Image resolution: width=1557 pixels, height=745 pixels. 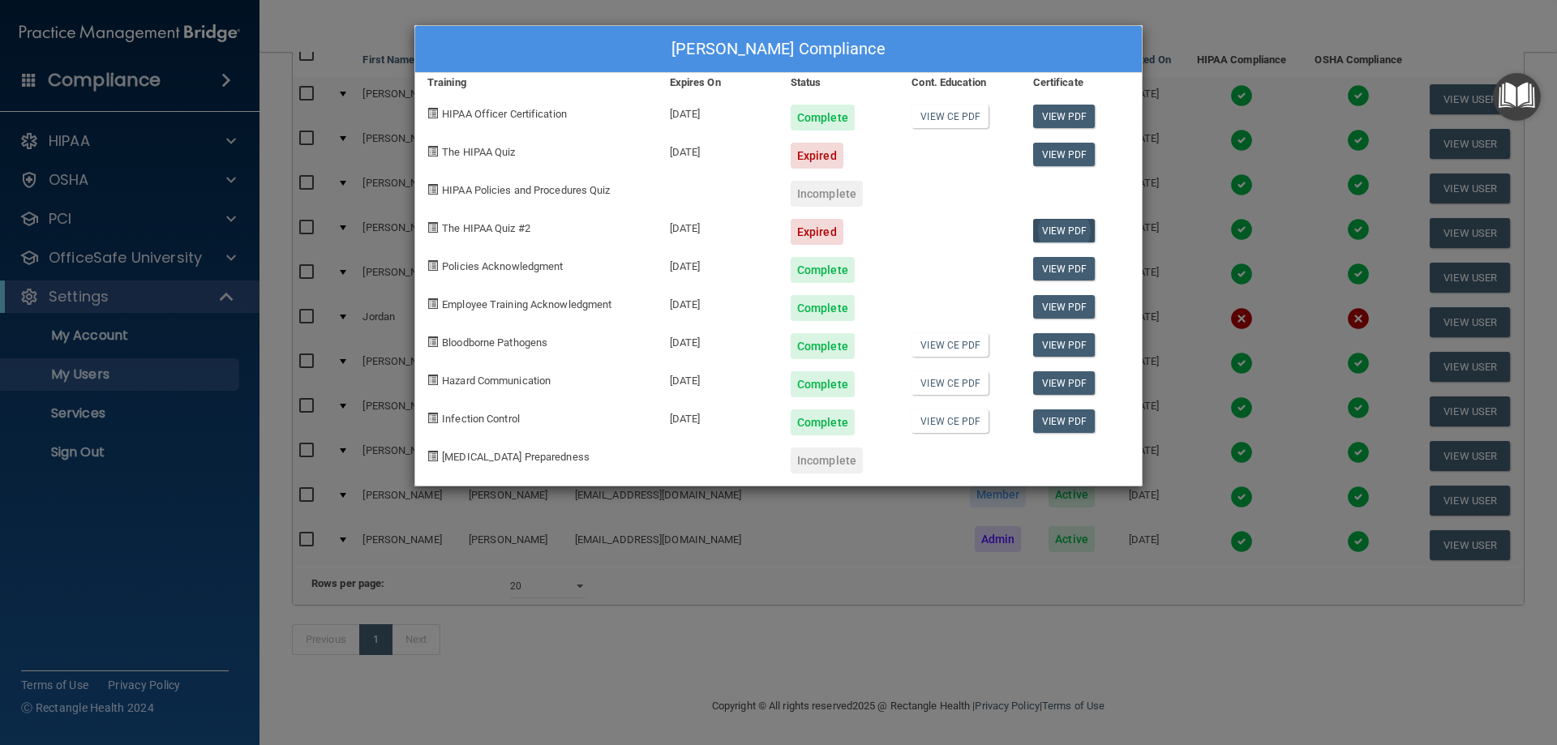 What do you see at coordinates (960, 83) in the screenshot?
I see `div: Cont. Education` at bounding box center [960, 83].